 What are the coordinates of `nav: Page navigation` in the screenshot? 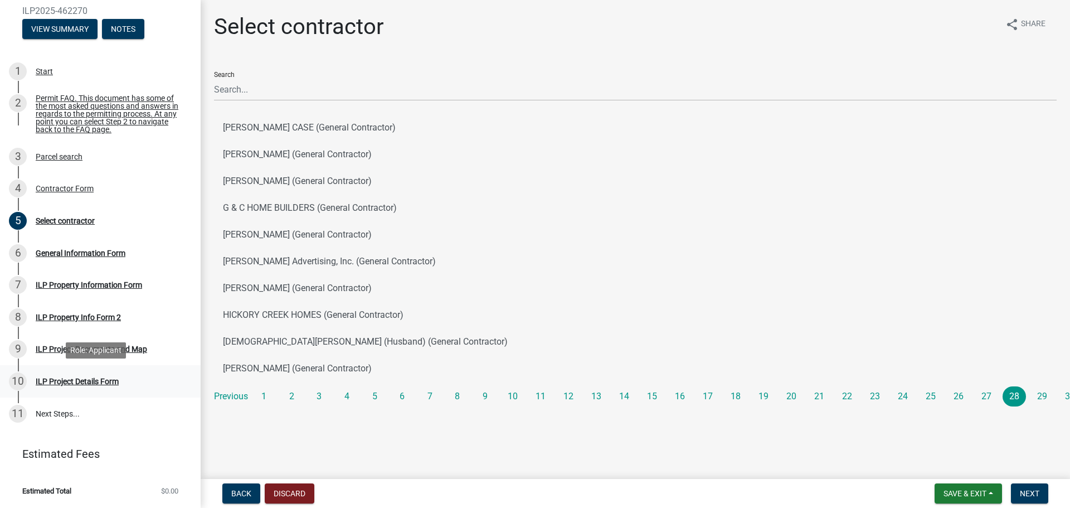 It's located at (635, 396).